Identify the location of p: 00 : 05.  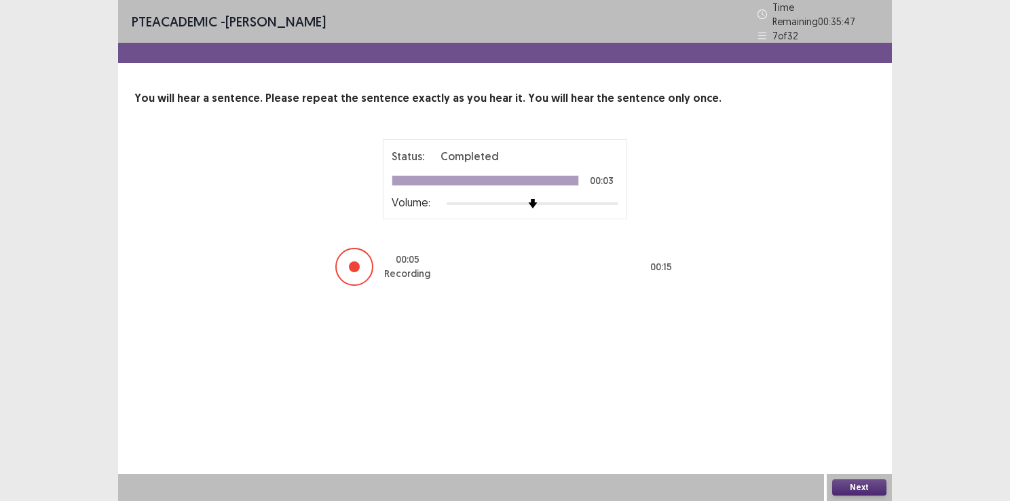
(407, 259).